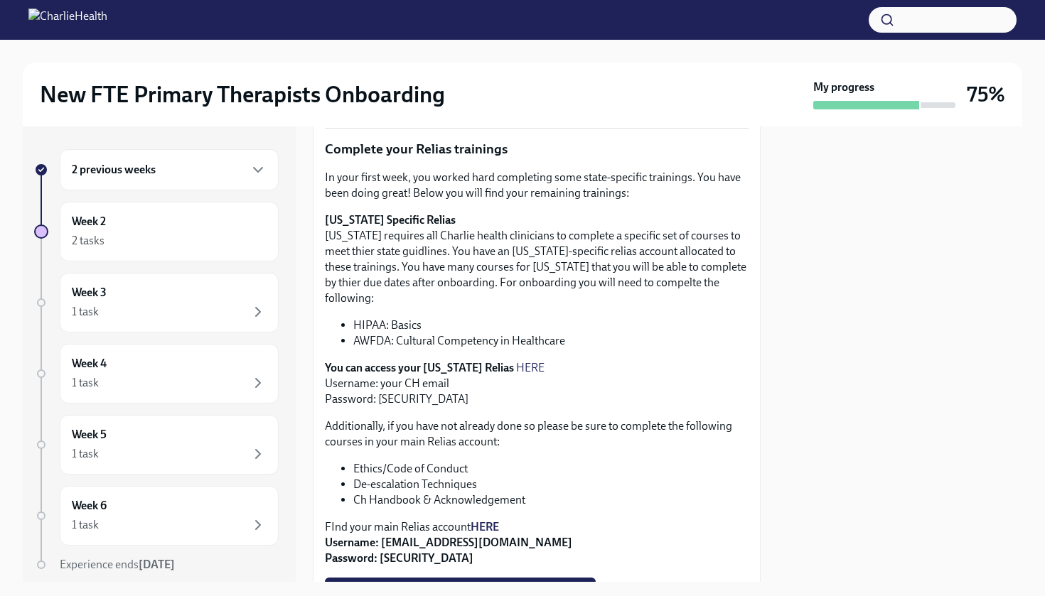  Describe the element at coordinates (68, 20) in the screenshot. I see `img: CharlieHealth` at that location.